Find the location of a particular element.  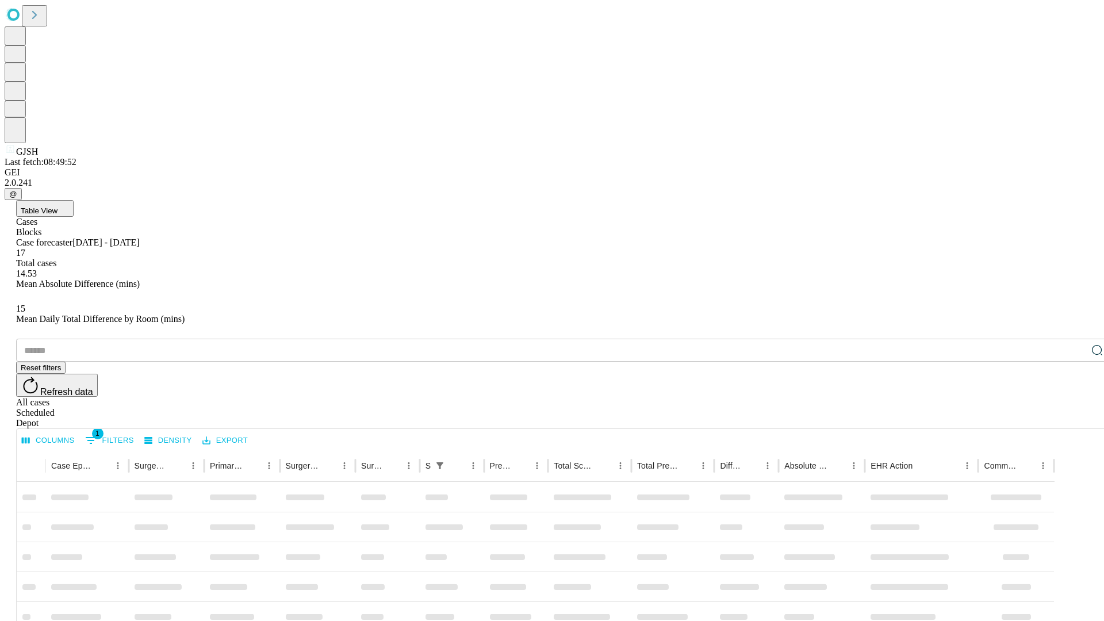

button: Refresh data is located at coordinates (57, 385).